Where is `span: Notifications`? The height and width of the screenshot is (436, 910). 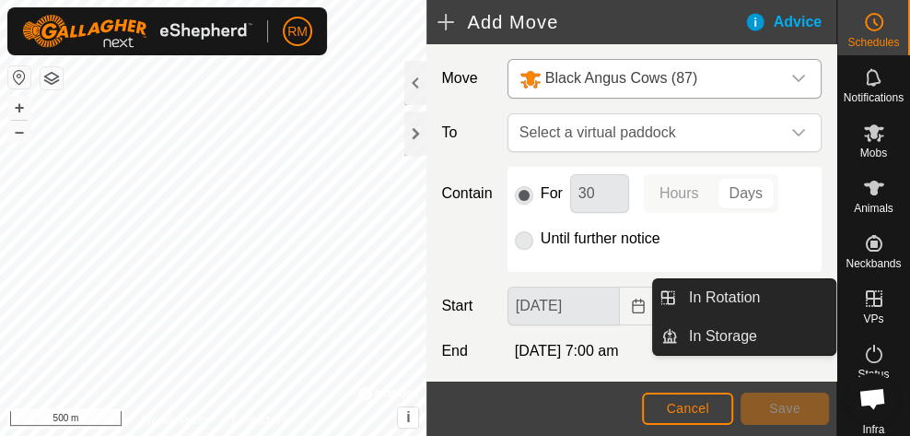 span: Notifications is located at coordinates (873, 98).